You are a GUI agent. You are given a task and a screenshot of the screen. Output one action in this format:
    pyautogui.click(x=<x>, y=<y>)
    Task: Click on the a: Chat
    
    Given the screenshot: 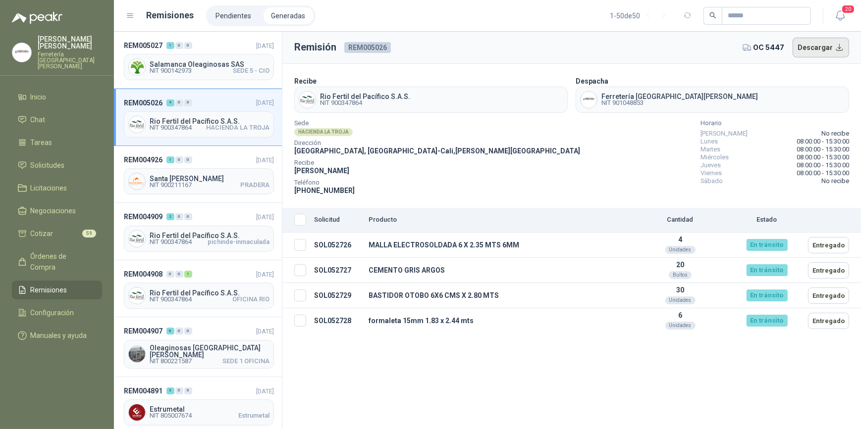 What is the action you would take?
    pyautogui.click(x=57, y=120)
    